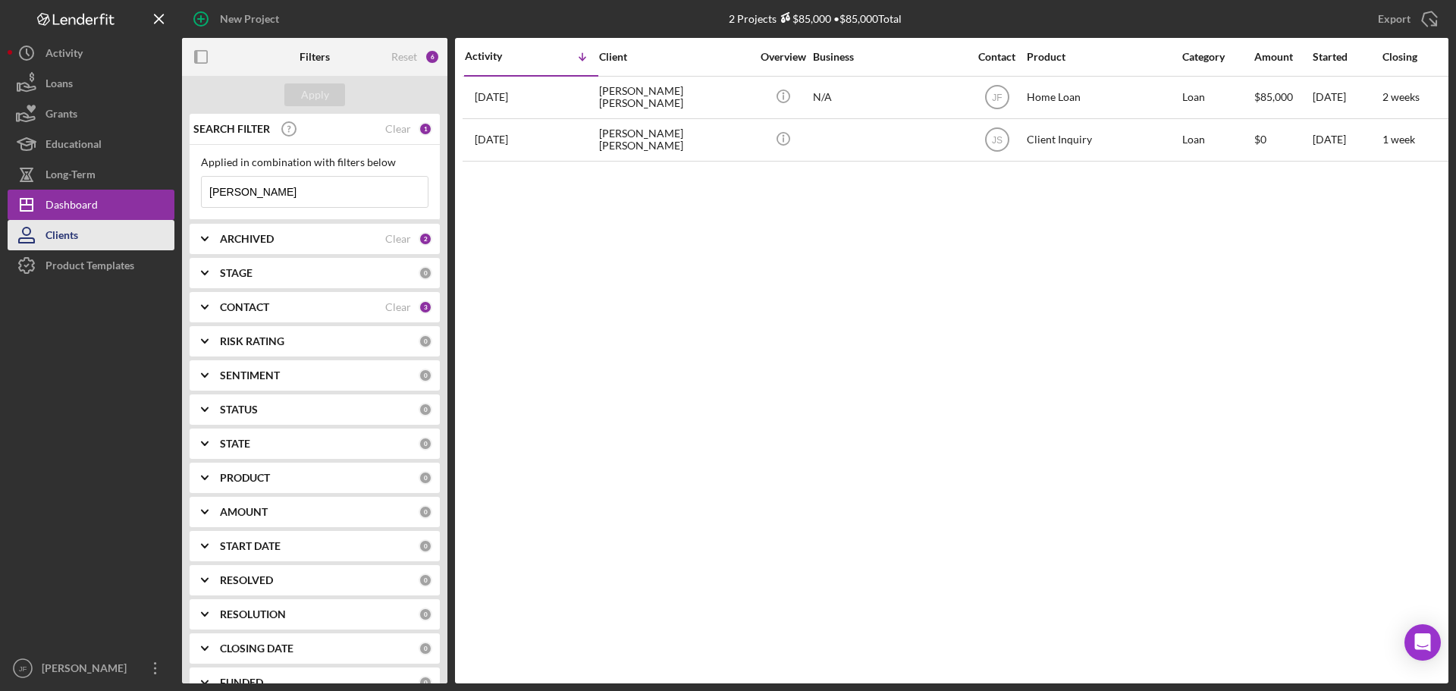 This screenshot has width=1456, height=691. What do you see at coordinates (889, 57) in the screenshot?
I see `div: Business` at bounding box center [889, 57].